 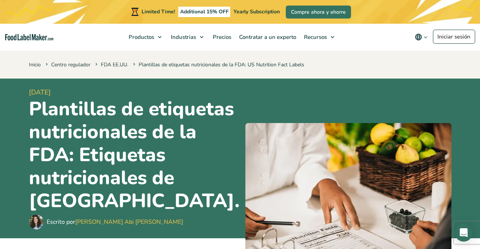 What do you see at coordinates (145, 37) in the screenshot?
I see `a: Productos` at bounding box center [145, 37].